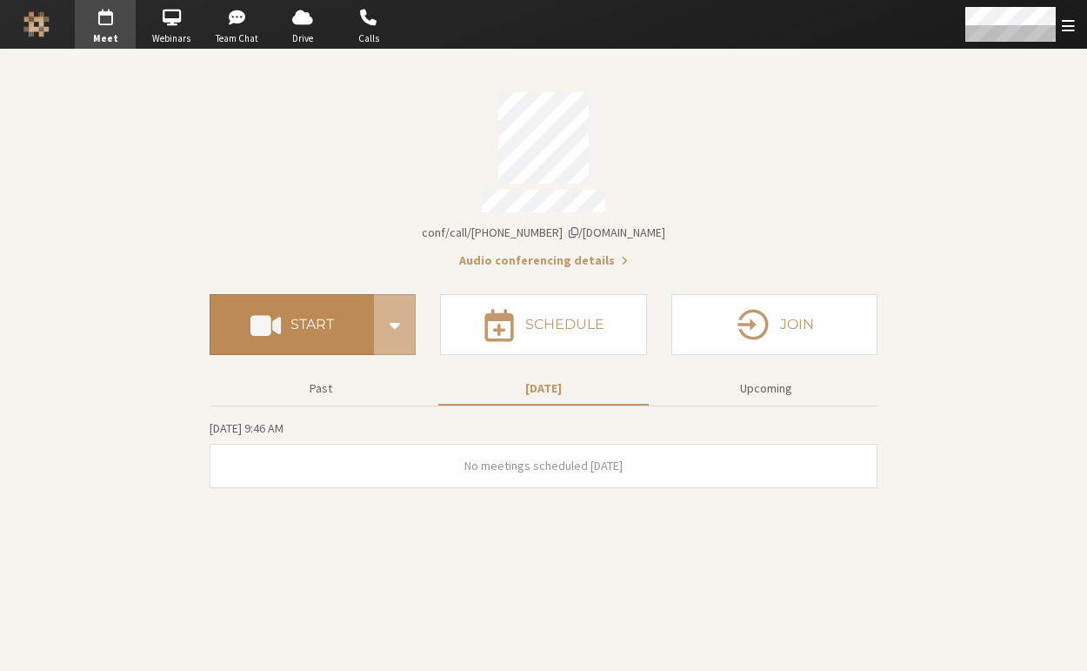 Image resolution: width=1087 pixels, height=671 pixels. What do you see at coordinates (544, 453) in the screenshot?
I see `section: Today's Meetings` at bounding box center [544, 453].